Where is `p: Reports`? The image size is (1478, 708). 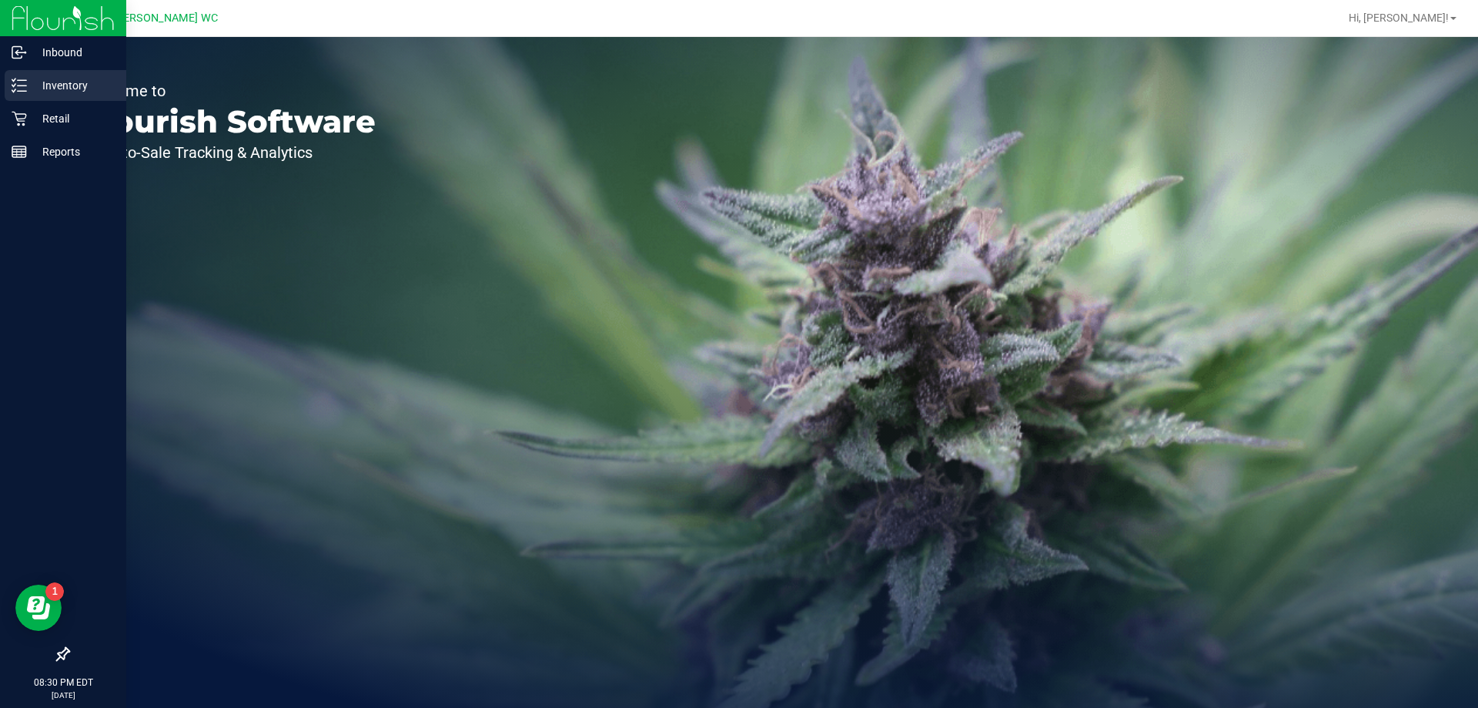
p: Reports is located at coordinates (73, 152).